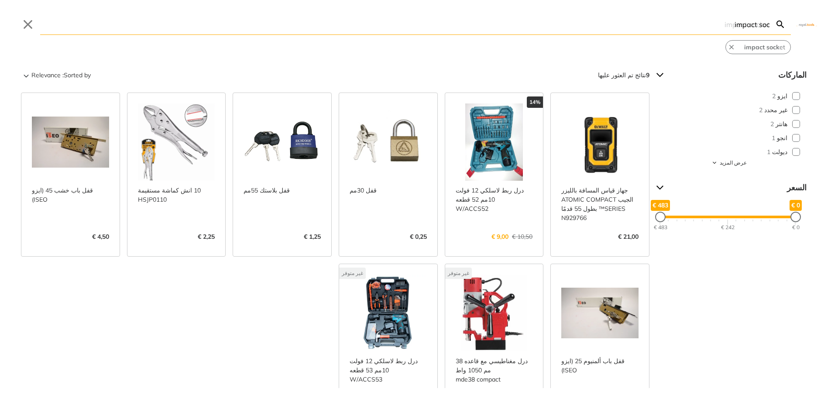 This screenshot has width=838, height=416. What do you see at coordinates (758, 47) in the screenshot?
I see `div: Suggestion: impact socket` at bounding box center [758, 47].